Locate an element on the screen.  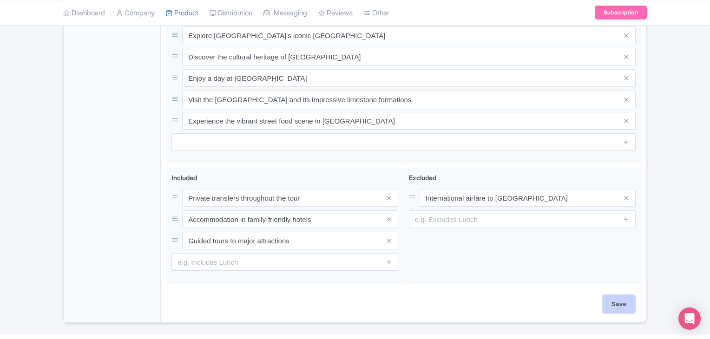
span: Included is located at coordinates (184, 178).